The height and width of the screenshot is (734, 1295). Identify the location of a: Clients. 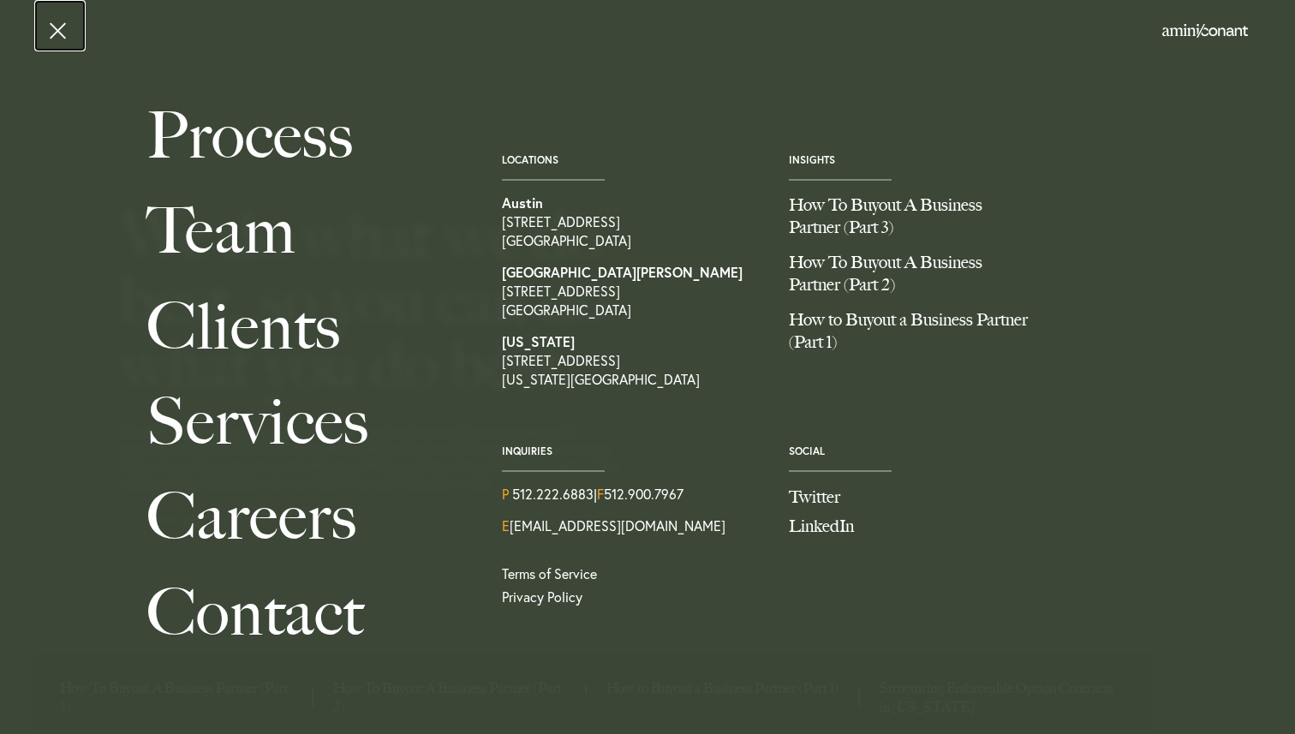
(305, 326).